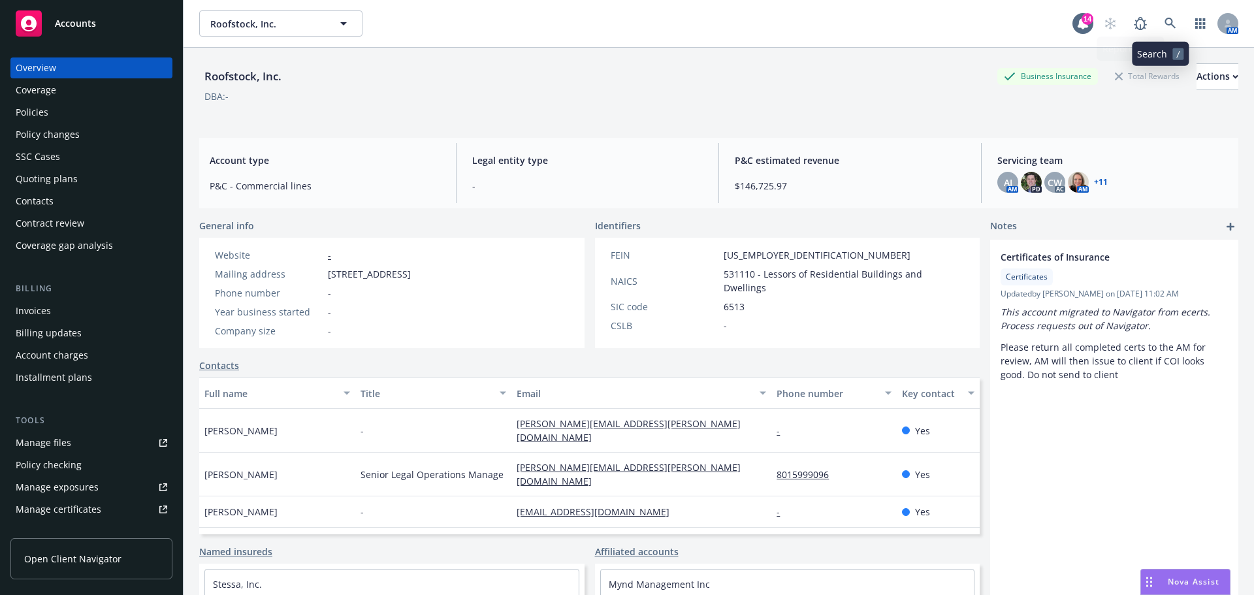  What do you see at coordinates (268, 255) in the screenshot?
I see `div: Website` at bounding box center [268, 255].